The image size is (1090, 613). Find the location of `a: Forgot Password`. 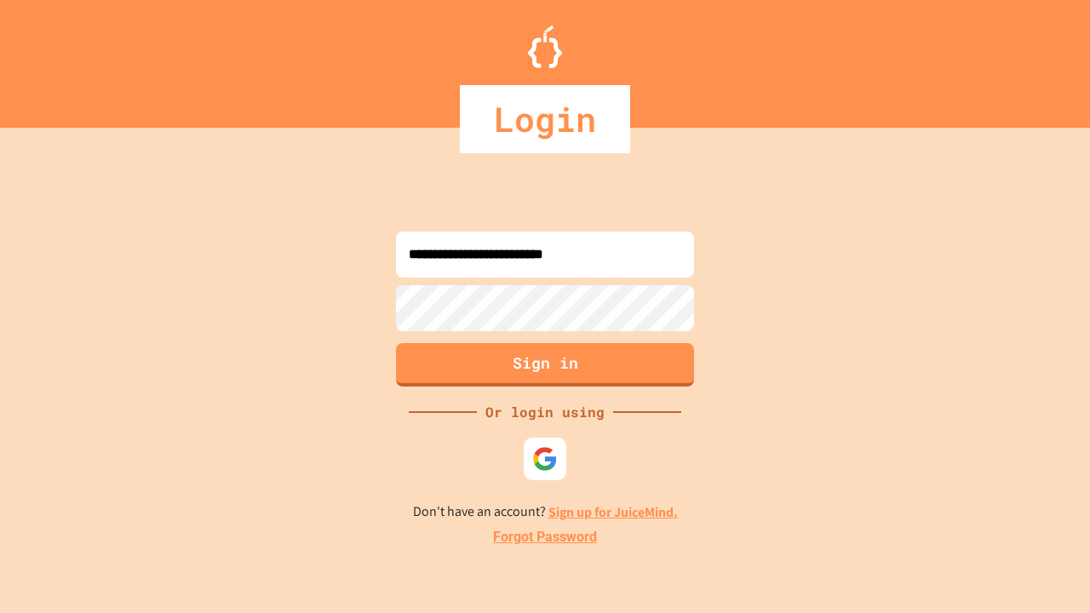

a: Forgot Password is located at coordinates (545, 537).